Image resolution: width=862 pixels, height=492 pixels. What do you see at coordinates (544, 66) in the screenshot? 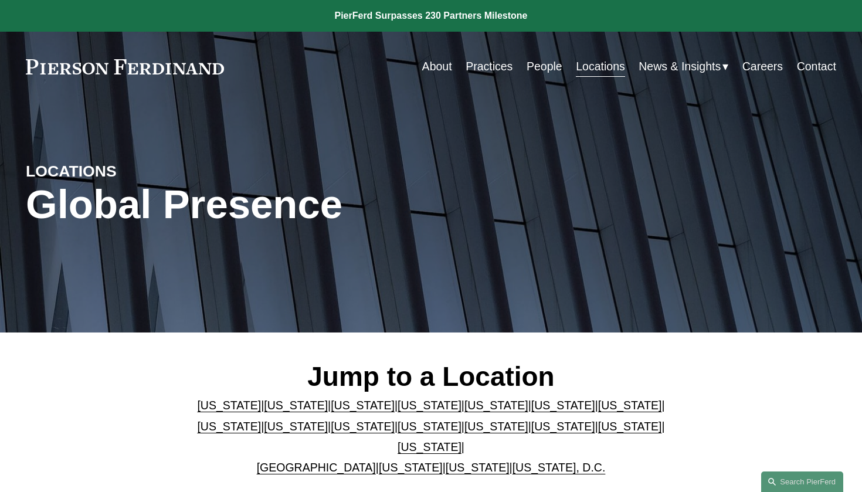
I see `a: People` at bounding box center [544, 66].